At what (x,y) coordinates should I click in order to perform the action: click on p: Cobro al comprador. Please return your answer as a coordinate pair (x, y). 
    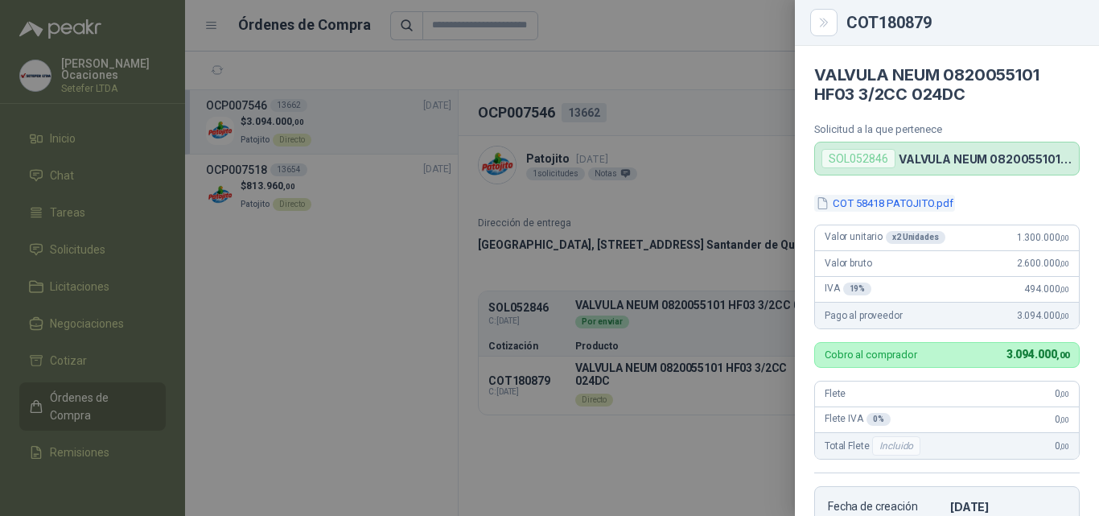
    Looking at the image, I should click on (871, 354).